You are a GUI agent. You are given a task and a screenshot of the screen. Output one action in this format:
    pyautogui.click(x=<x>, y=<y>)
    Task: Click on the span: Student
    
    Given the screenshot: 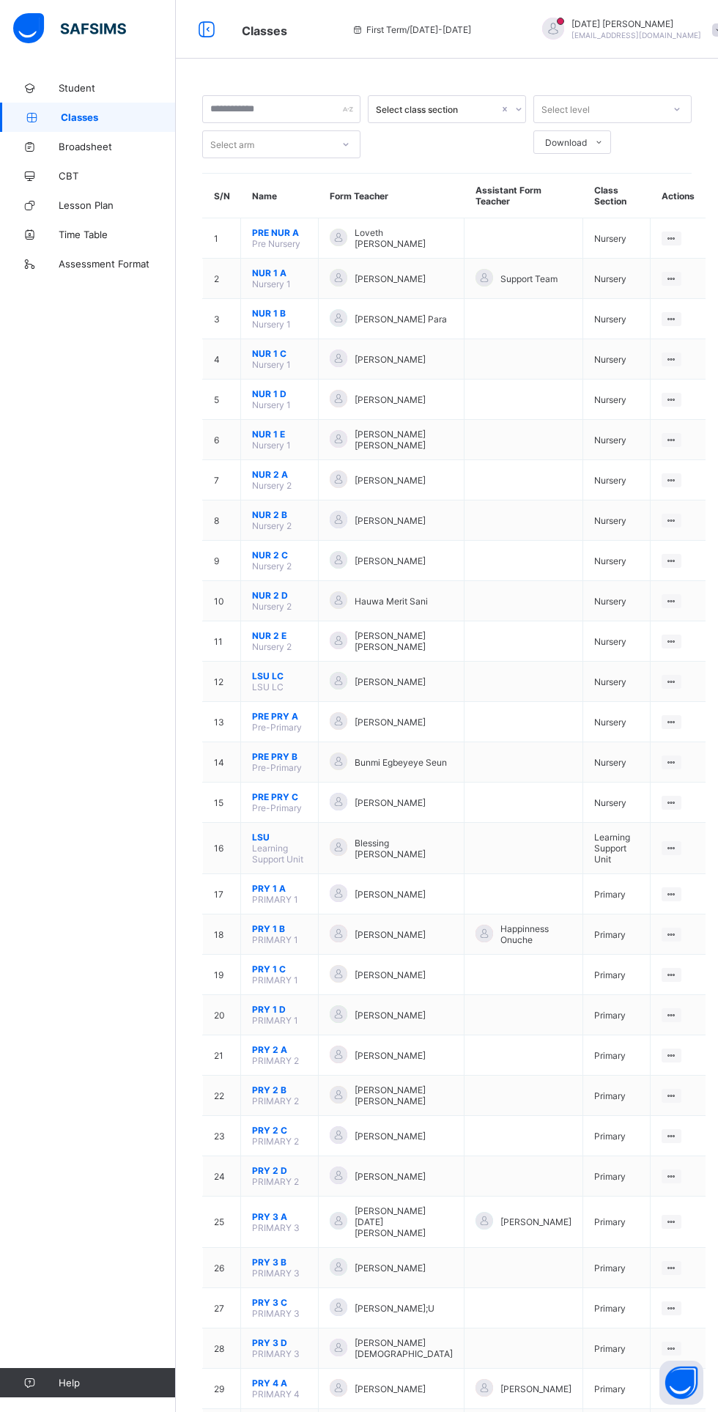 What is the action you would take?
    pyautogui.click(x=117, y=88)
    